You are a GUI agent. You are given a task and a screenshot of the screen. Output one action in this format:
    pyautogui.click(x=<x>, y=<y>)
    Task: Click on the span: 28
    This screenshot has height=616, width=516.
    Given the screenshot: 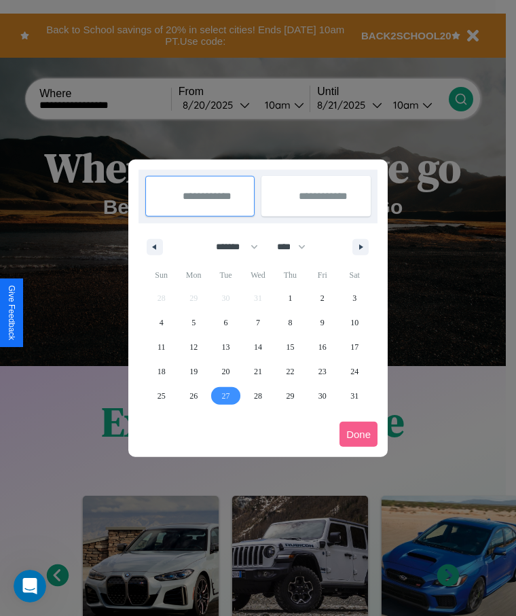 What is the action you would take?
    pyautogui.click(x=258, y=396)
    